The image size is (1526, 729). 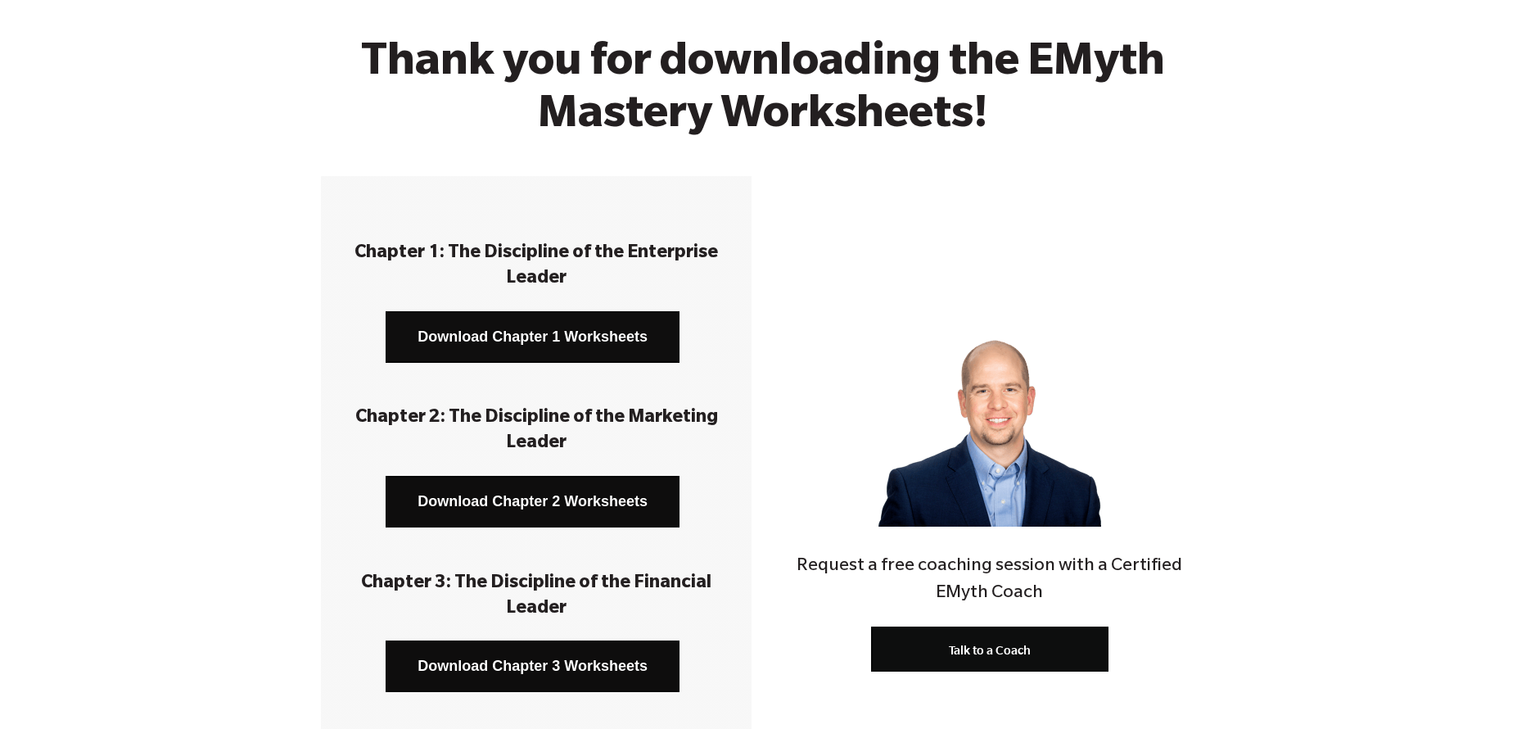 I want to click on h3: Chapter 3: The Discipline of the Financial Leader, so click(x=536, y=597).